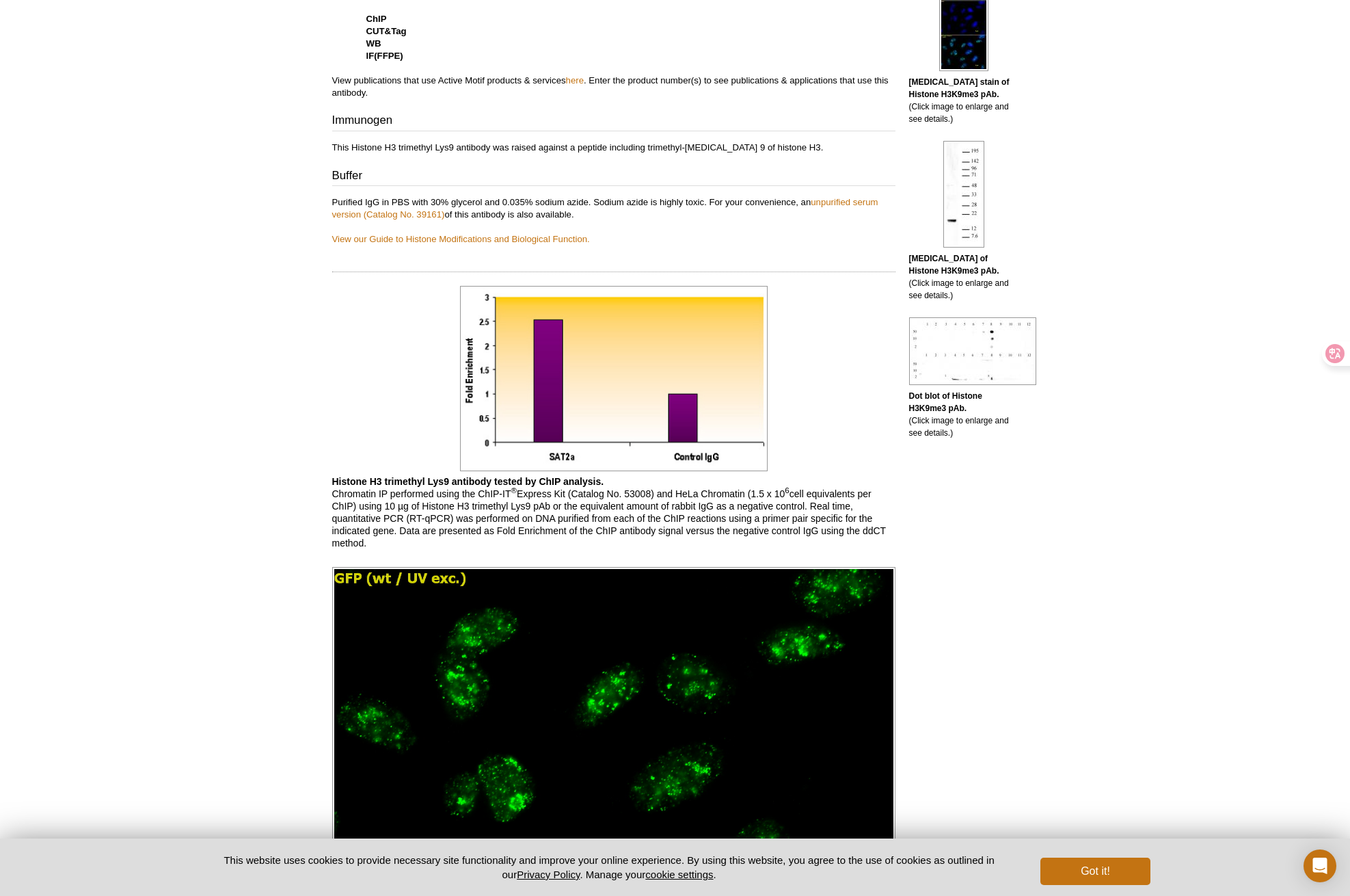 The height and width of the screenshot is (896, 1350). I want to click on h3: Buffer, so click(614, 177).